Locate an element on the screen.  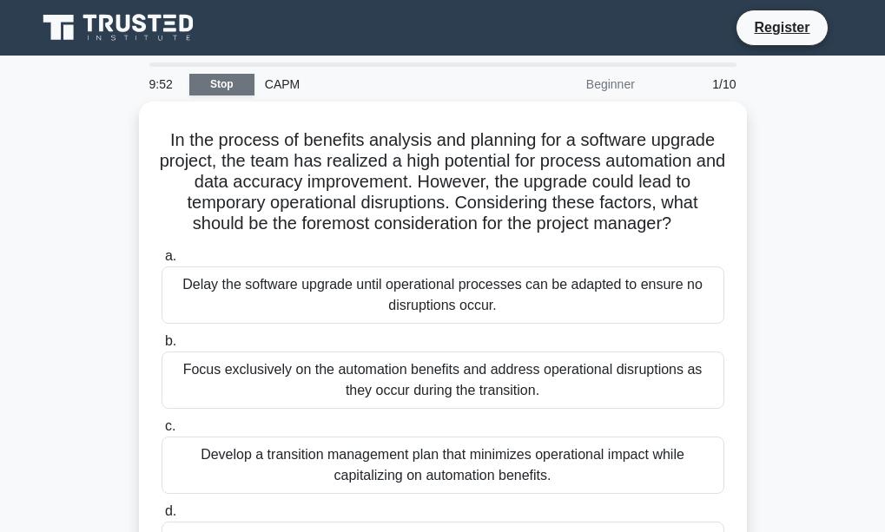
div: Beginner is located at coordinates (569, 84).